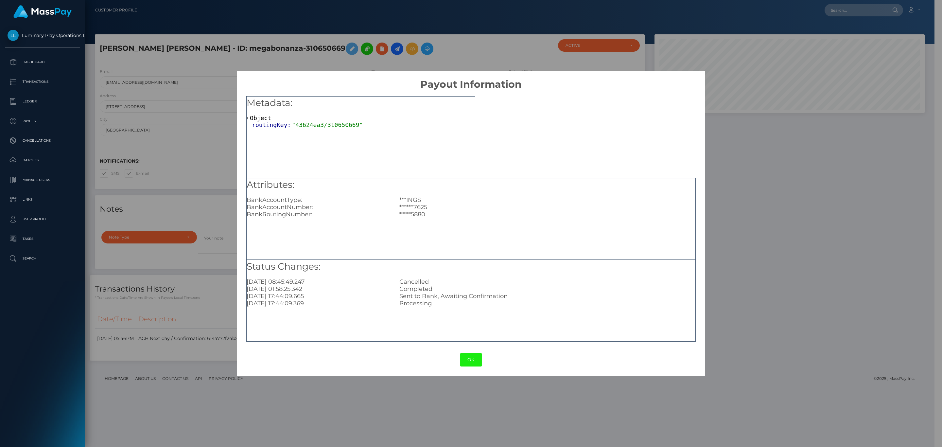 The width and height of the screenshot is (942, 447). Describe the element at coordinates (43, 62) in the screenshot. I see `p: Dashboard` at that location.